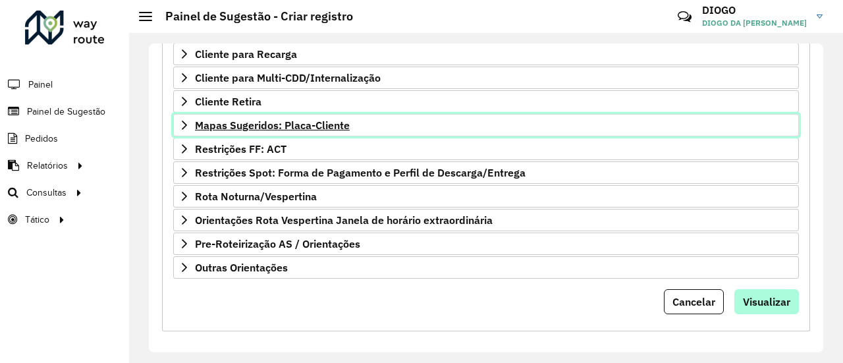  What do you see at coordinates (767, 302) in the screenshot?
I see `span: Visualizar` at bounding box center [767, 302].